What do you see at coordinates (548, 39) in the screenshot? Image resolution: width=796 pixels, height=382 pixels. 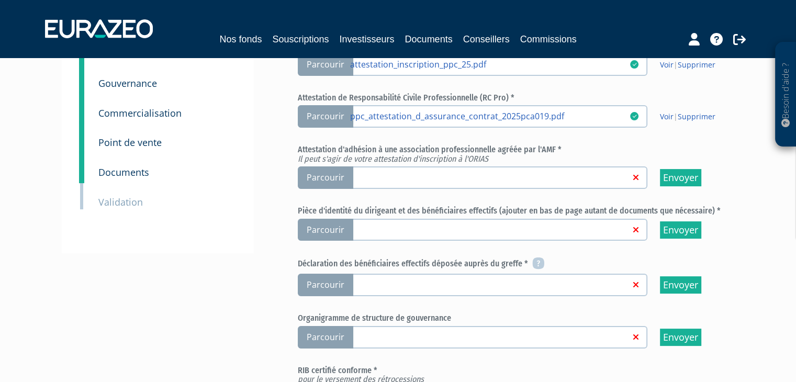 I see `a: Commissions` at bounding box center [548, 39].